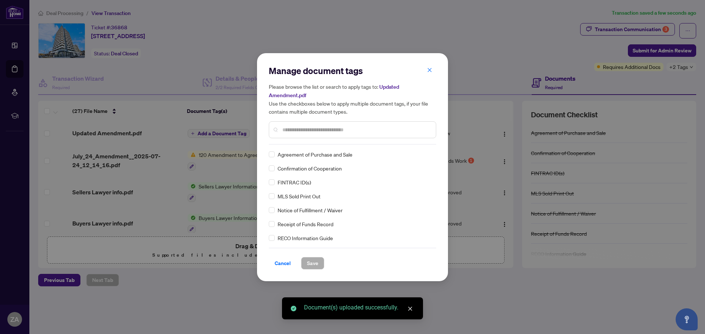 The height and width of the screenshot is (334, 705). I want to click on span: MLS Sold Print Out, so click(299, 196).